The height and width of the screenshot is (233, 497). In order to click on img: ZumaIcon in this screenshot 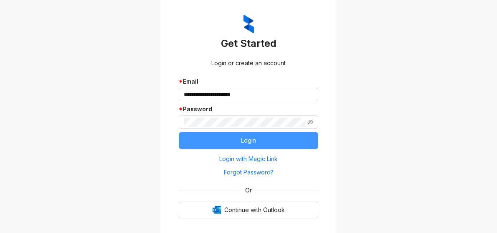, I will do `click(249, 24)`.